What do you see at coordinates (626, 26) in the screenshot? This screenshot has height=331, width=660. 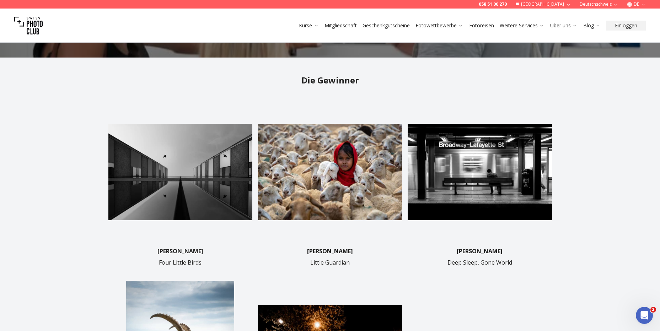 I see `button: Einloggen` at bounding box center [626, 26].